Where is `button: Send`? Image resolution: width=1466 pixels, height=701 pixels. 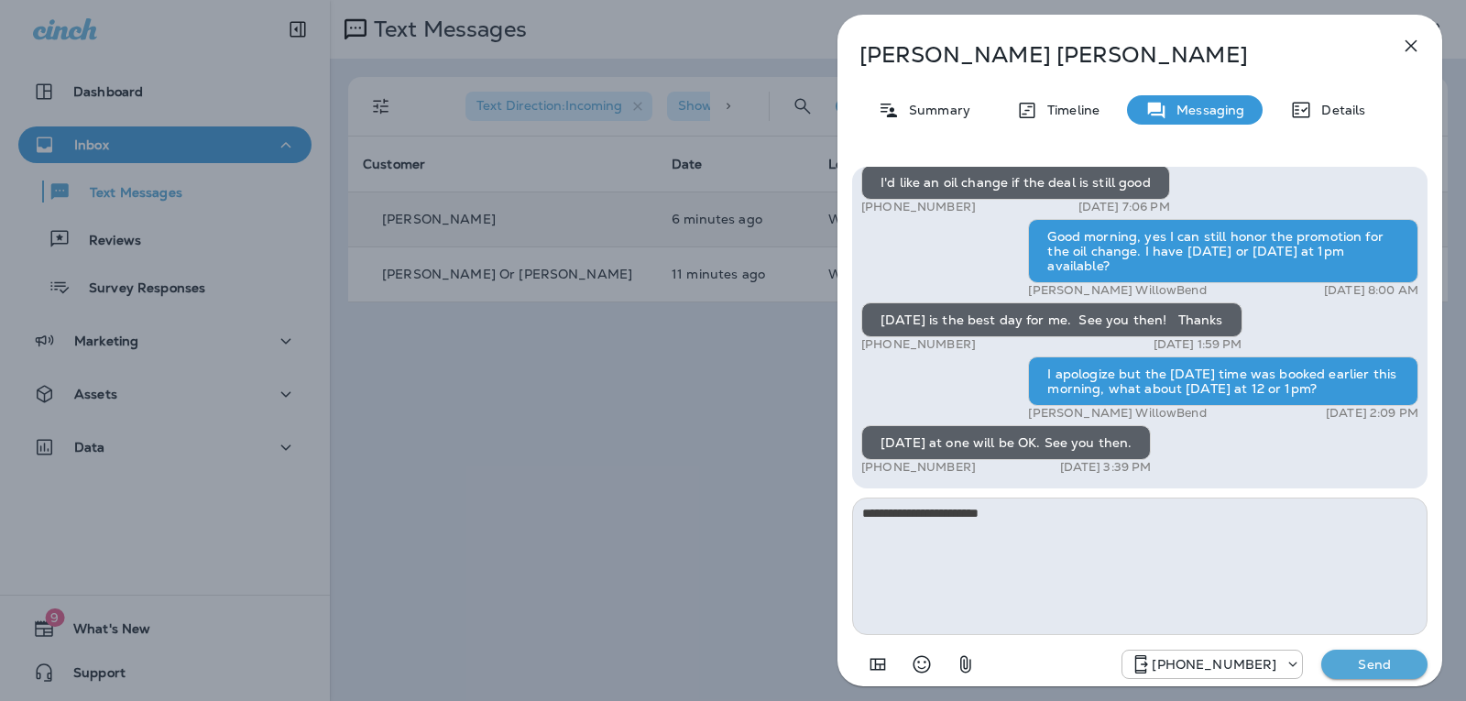
button: Send is located at coordinates (1374, 664).